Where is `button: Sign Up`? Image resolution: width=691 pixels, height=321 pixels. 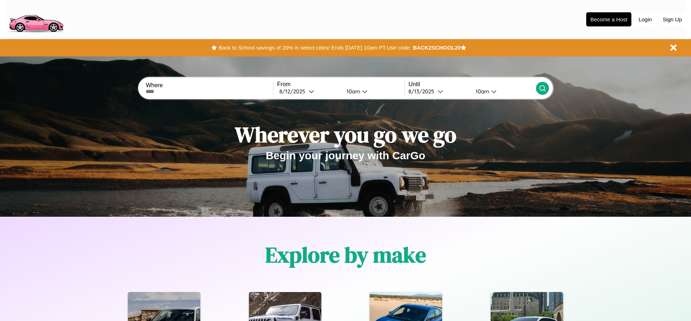
button: Sign Up is located at coordinates (672, 19).